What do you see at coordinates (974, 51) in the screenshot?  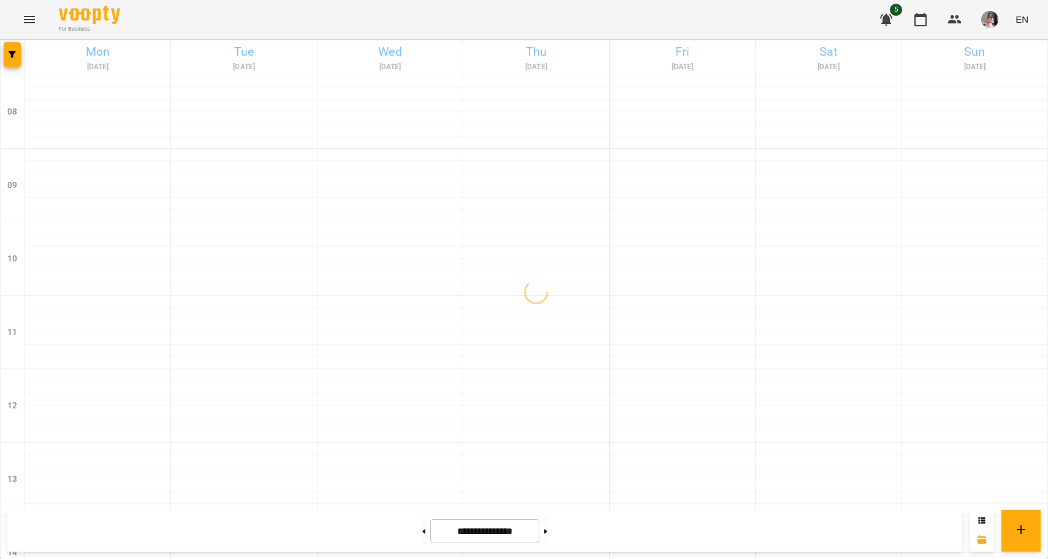 I see `h6: Sun` at bounding box center [974, 51].